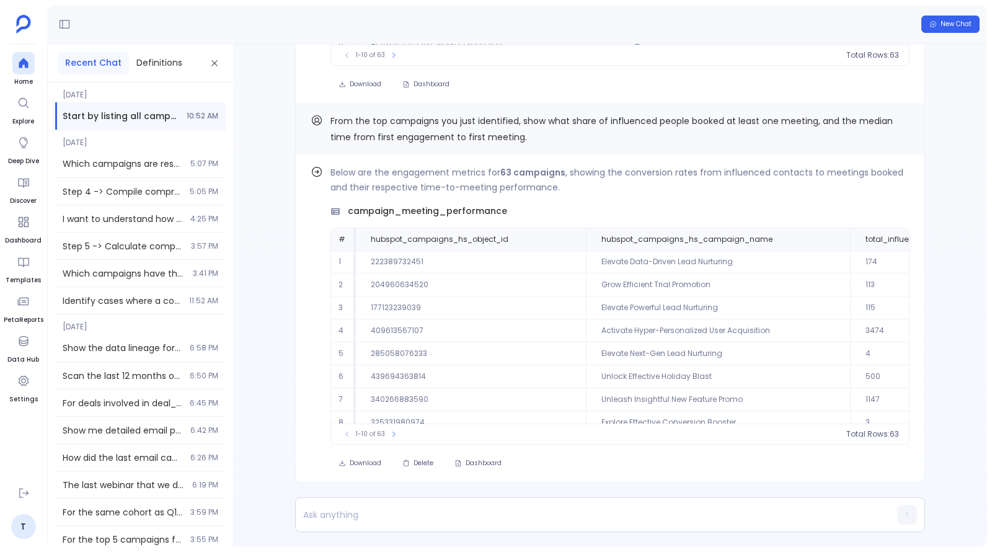  What do you see at coordinates (611, 129) in the screenshot?
I see `span: From the top campaigns you just identified, show what share of influenced people booked at least ...` at bounding box center [611, 129].